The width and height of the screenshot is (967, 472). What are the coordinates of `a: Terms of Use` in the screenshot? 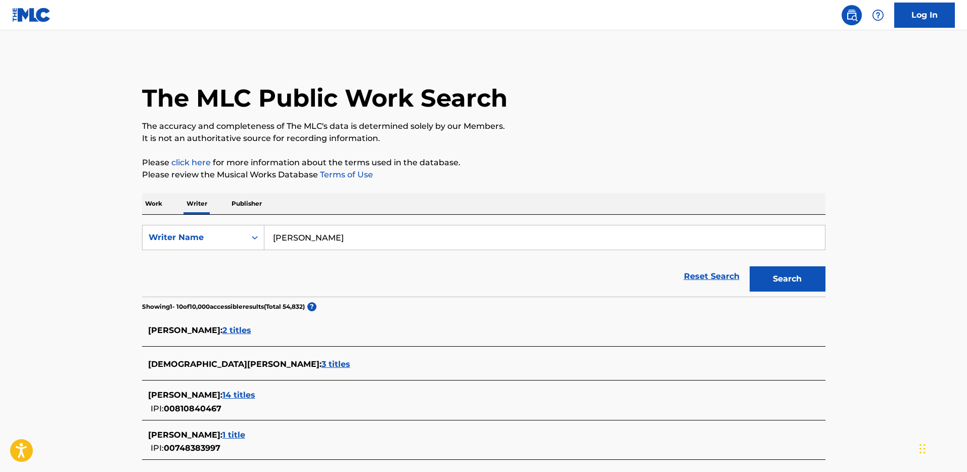 It's located at (345, 174).